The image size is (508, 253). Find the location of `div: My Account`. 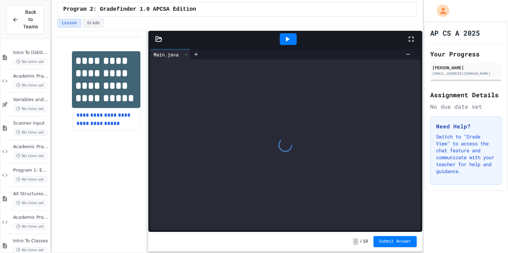

div: My Account is located at coordinates (440, 11).